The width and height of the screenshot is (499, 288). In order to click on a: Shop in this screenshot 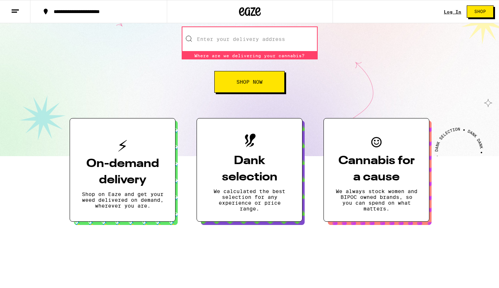, I will do `click(480, 12)`.